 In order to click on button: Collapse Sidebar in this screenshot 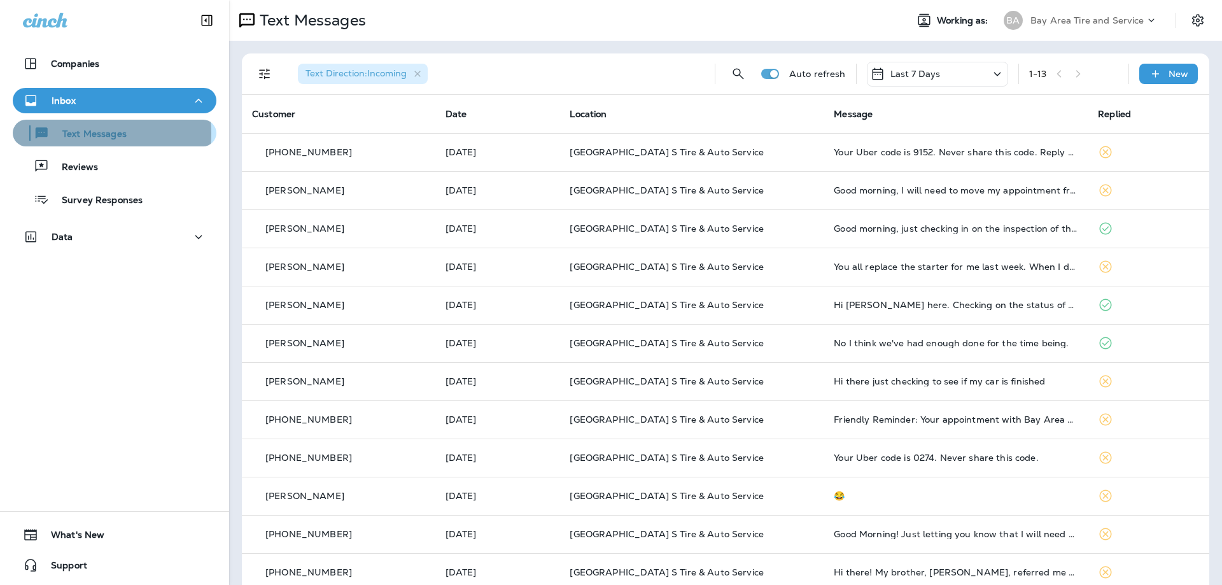, I will do `click(207, 20)`.